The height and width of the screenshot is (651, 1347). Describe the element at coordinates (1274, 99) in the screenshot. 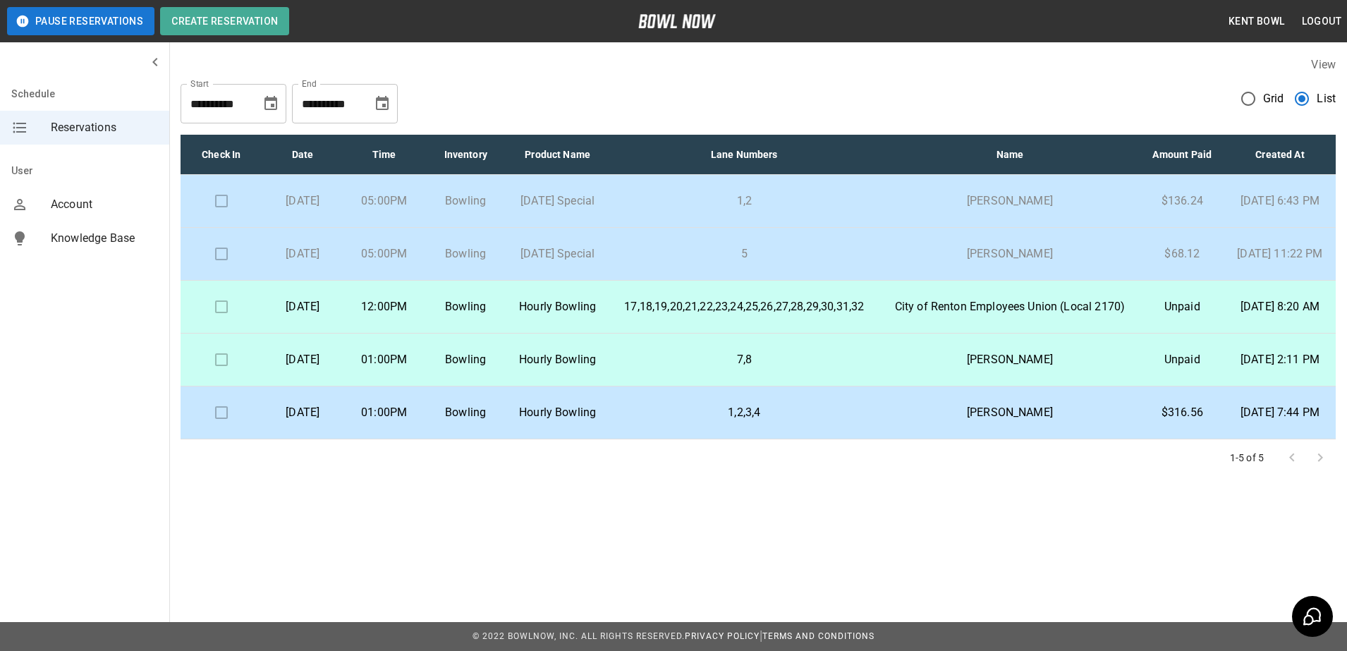

I see `span: Grid` at that location.